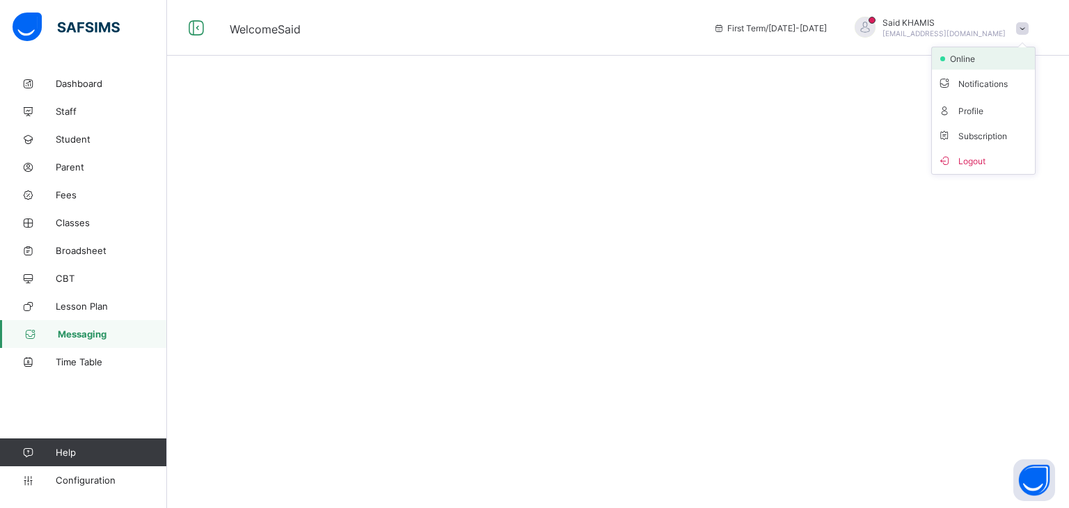 This screenshot has height=508, width=1069. Describe the element at coordinates (966, 58) in the screenshot. I see `span: online` at that location.